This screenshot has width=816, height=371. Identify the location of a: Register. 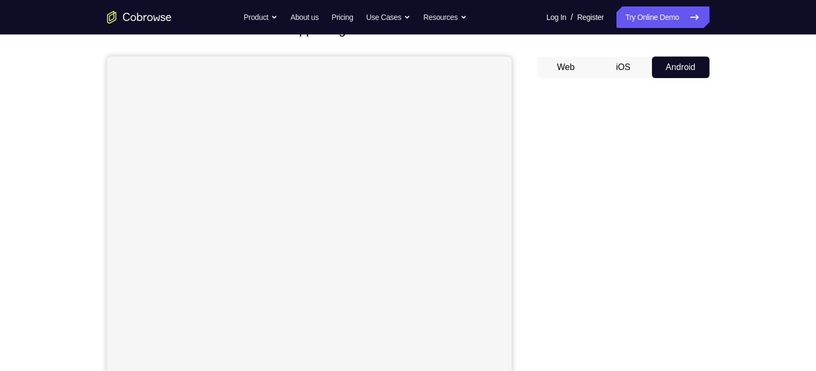
(590, 17).